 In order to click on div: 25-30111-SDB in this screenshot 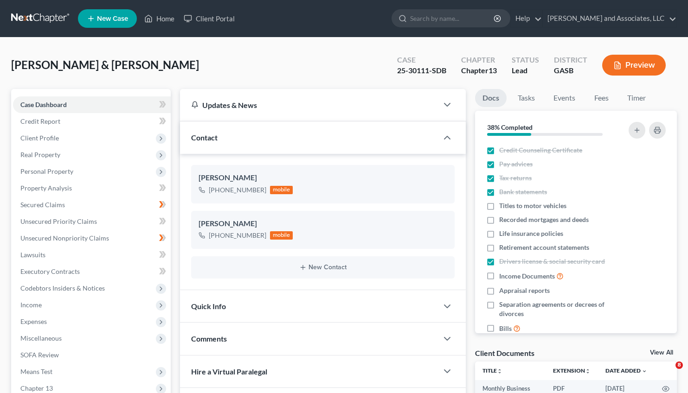, I will do `click(421, 70)`.